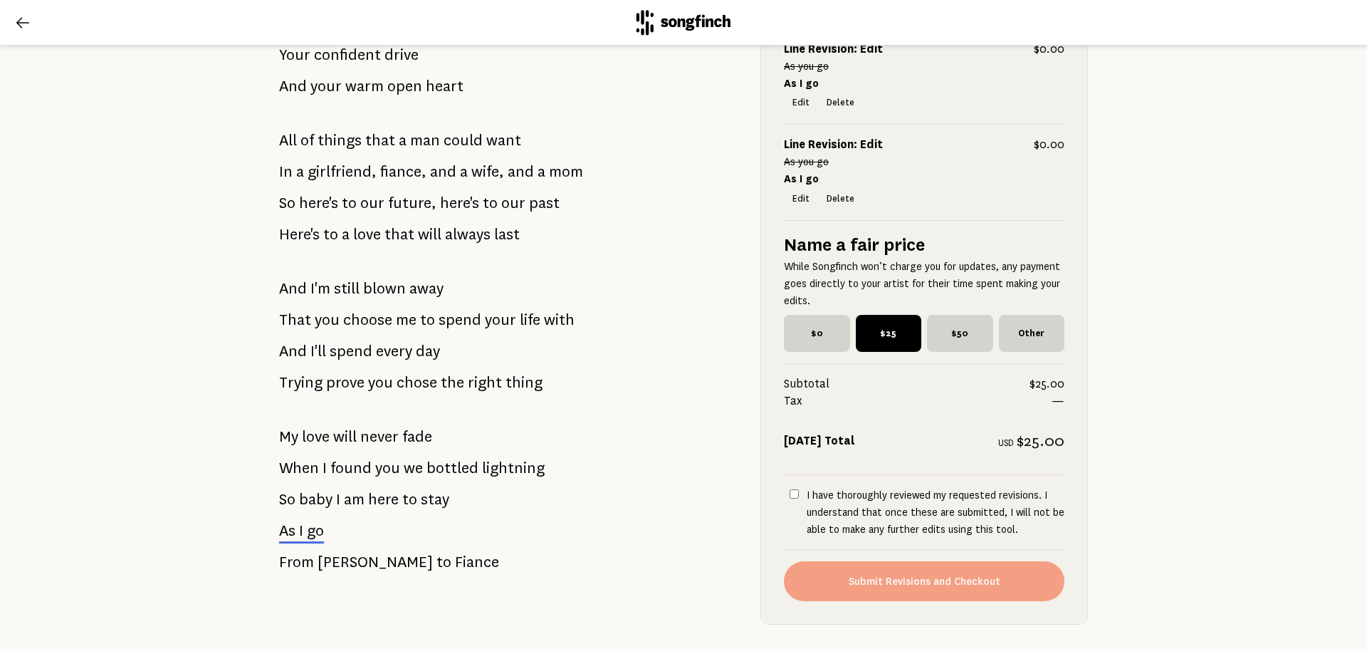  I want to click on span: things, so click(340, 140).